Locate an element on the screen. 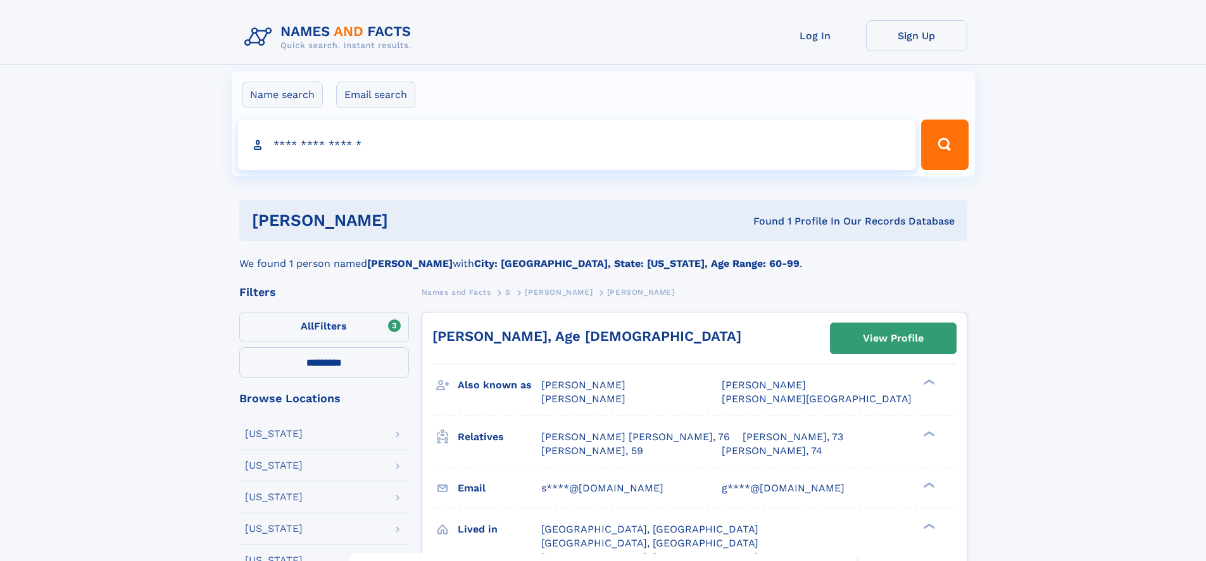 This screenshot has width=1206, height=561. h3: Email is located at coordinates (499, 489).